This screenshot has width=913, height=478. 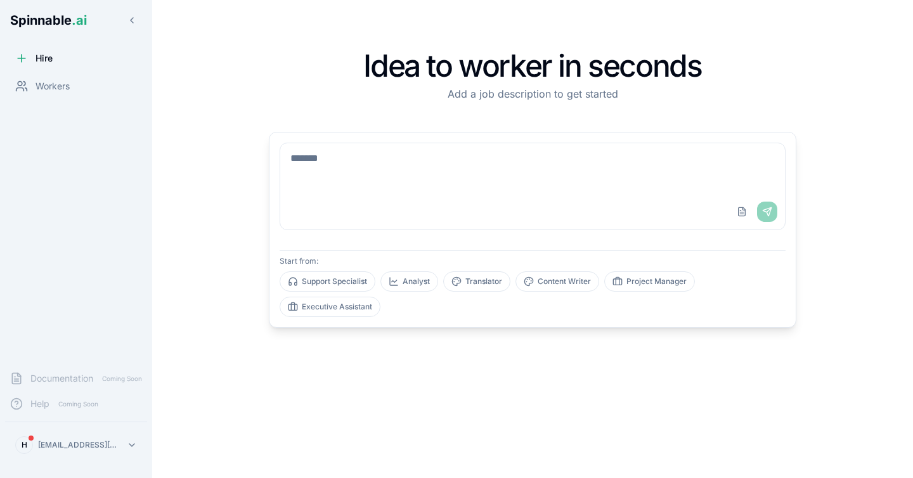 What do you see at coordinates (40, 404) in the screenshot?
I see `span: Help` at bounding box center [40, 404].